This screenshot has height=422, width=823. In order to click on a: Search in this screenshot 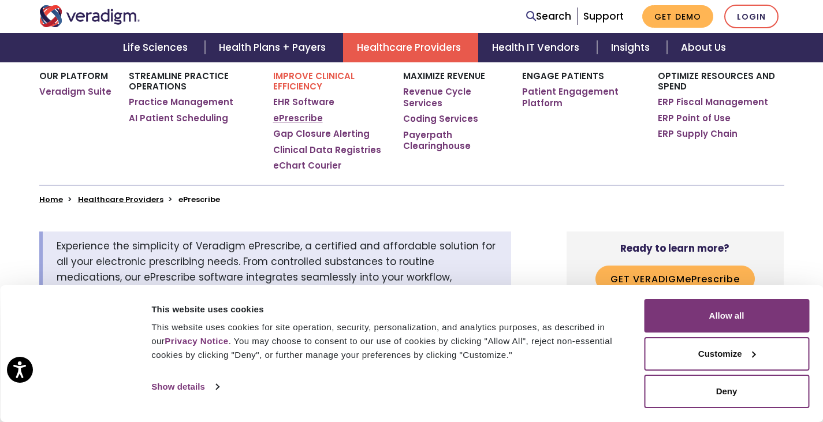, I will do `click(549, 16)`.